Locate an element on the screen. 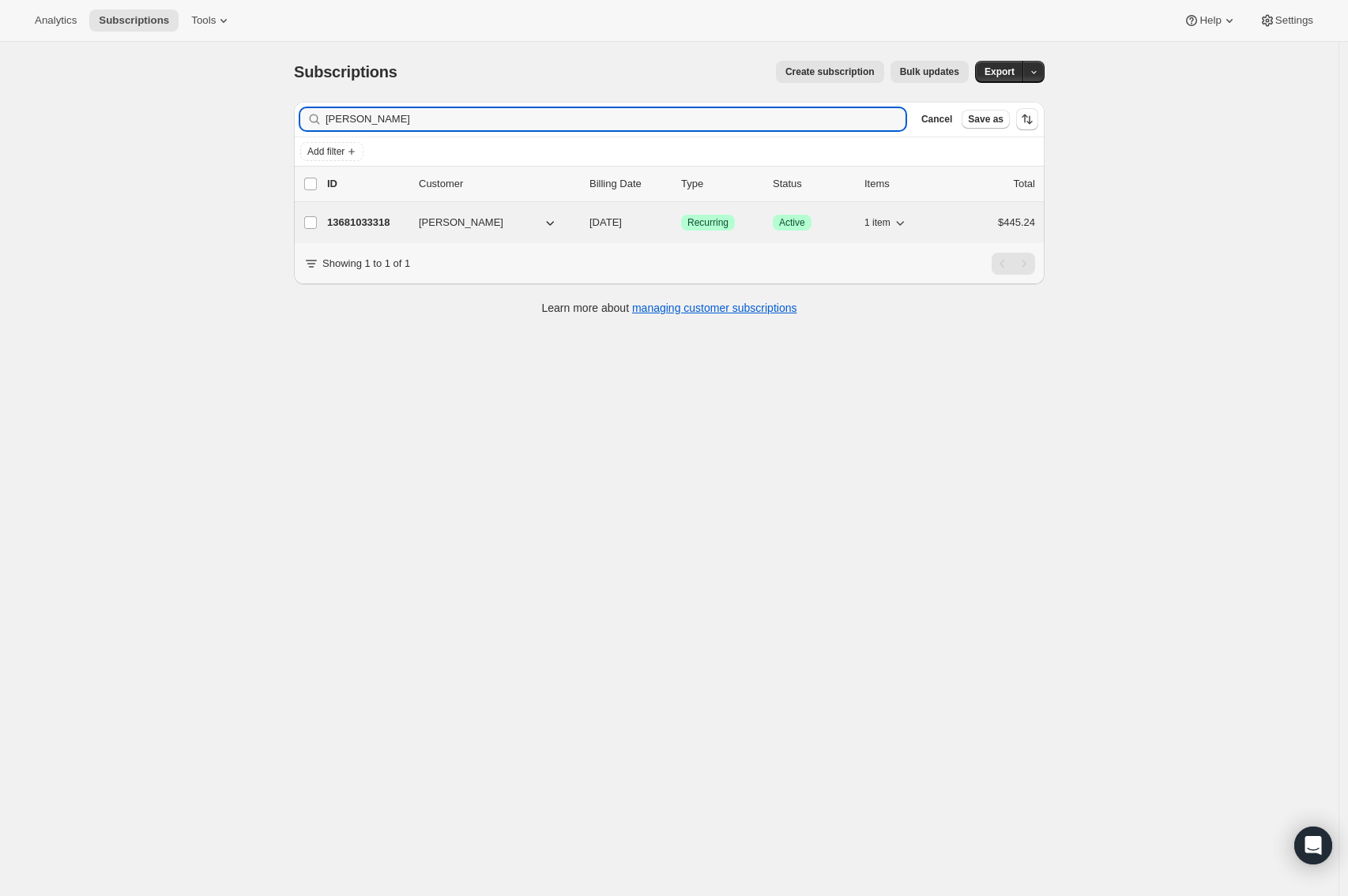  p: Status is located at coordinates (812, 184).